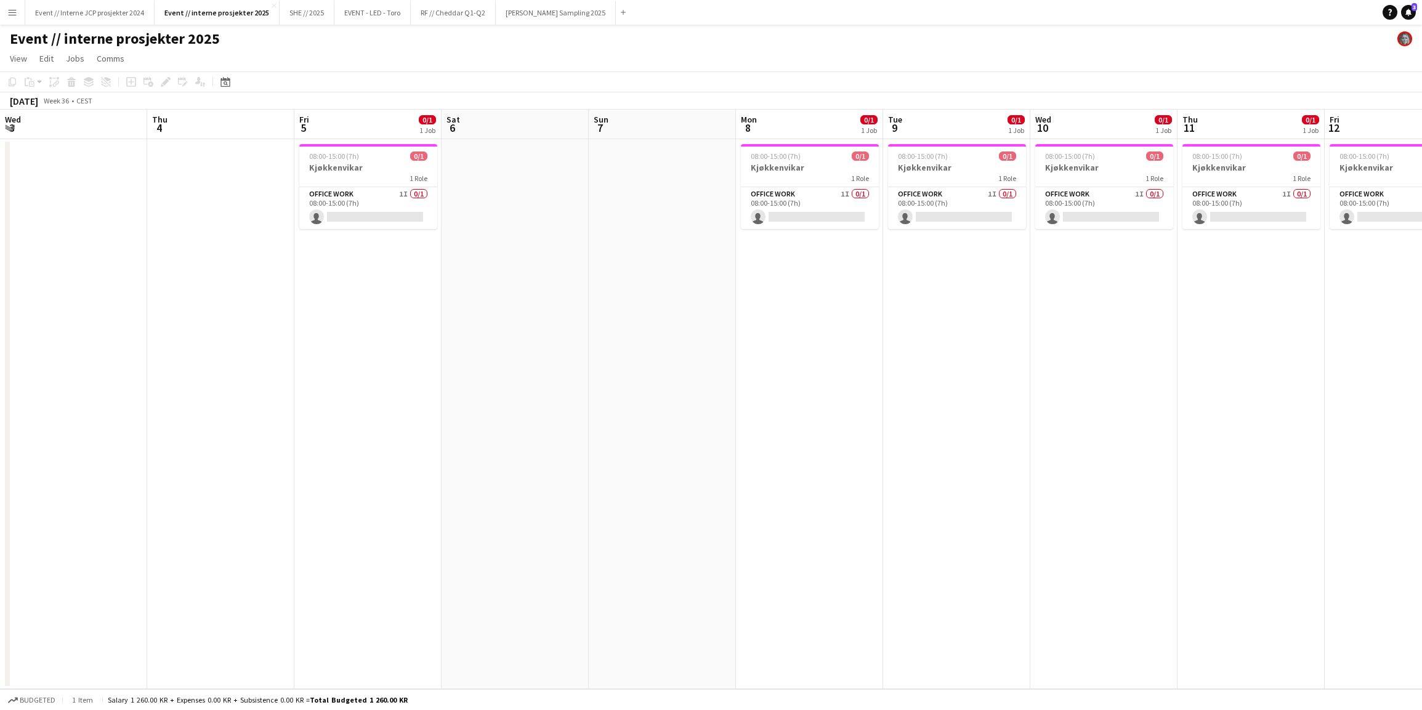 Image resolution: width=1422 pixels, height=710 pixels. I want to click on span: Week 36, so click(56, 100).